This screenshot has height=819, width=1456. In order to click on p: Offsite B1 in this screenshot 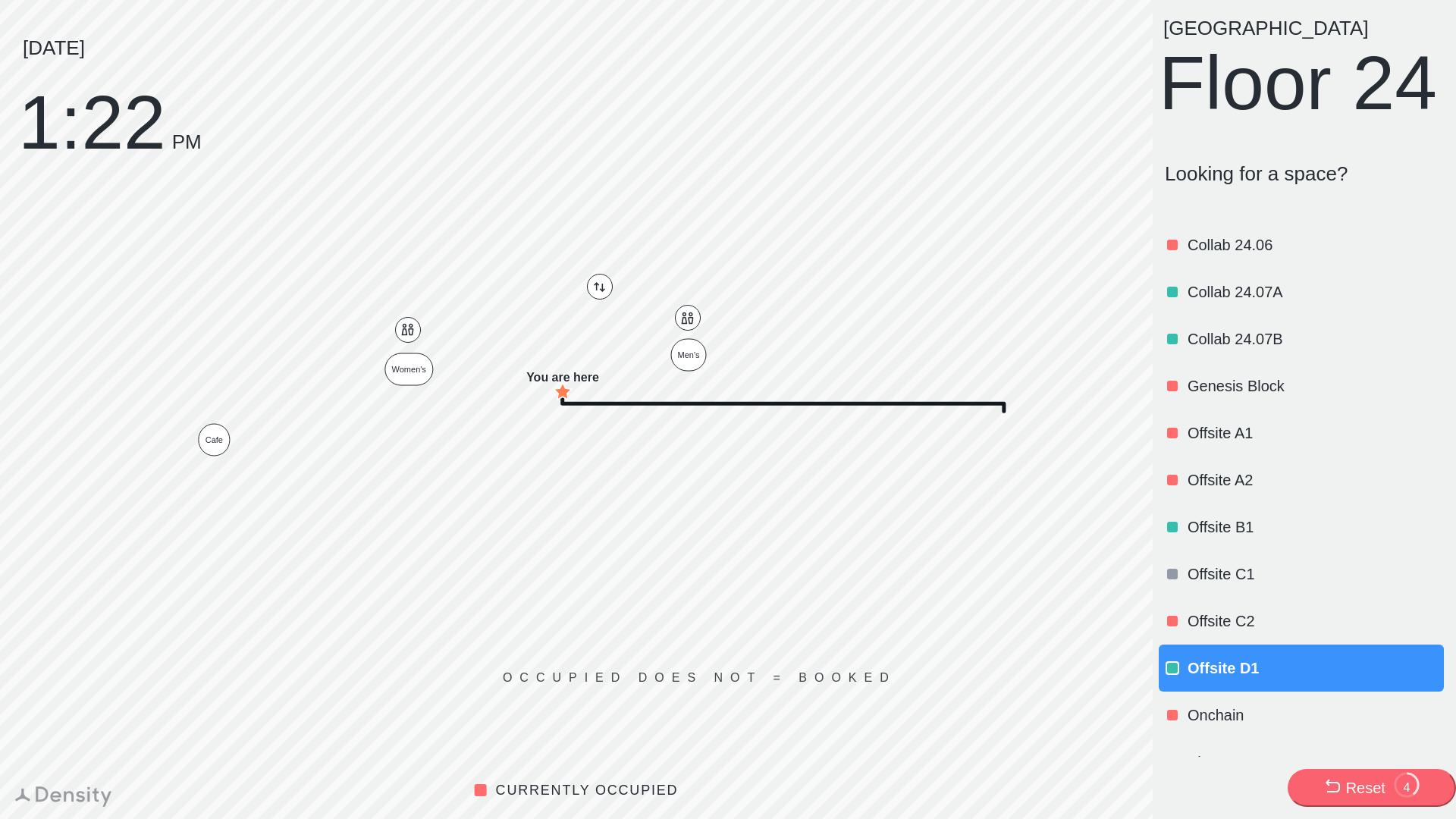, I will do `click(1314, 527)`.